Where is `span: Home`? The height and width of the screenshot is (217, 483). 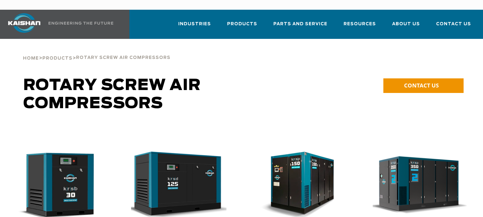 span: Home is located at coordinates (31, 58).